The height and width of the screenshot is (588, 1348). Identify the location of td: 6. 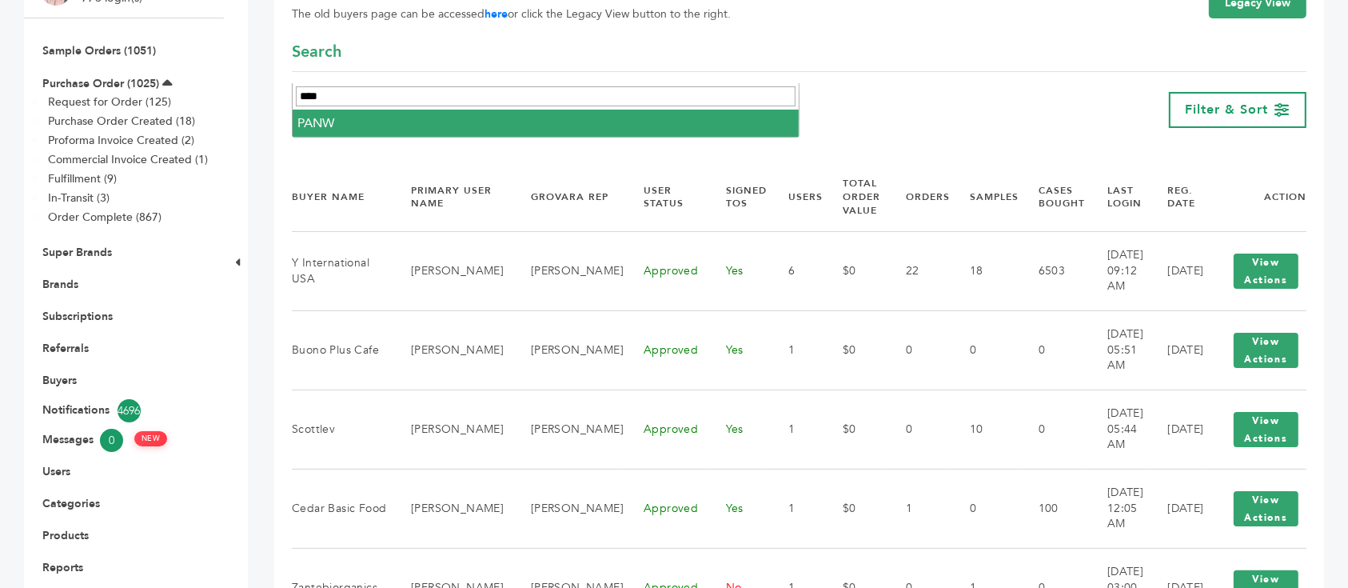
(795, 270).